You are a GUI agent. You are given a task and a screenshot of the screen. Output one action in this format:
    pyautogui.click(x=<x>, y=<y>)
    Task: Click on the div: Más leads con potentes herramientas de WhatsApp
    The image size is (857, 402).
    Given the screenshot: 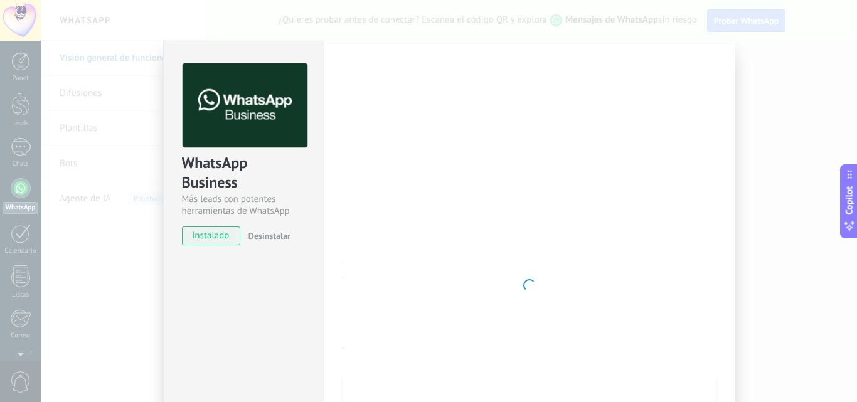 What is the action you would take?
    pyautogui.click(x=243, y=205)
    